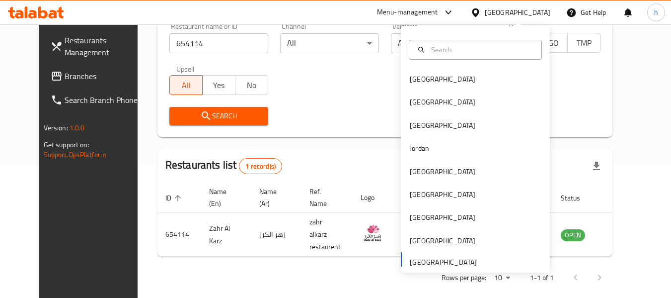 This screenshot has height=298, width=671. I want to click on td: 654114, so click(179, 234).